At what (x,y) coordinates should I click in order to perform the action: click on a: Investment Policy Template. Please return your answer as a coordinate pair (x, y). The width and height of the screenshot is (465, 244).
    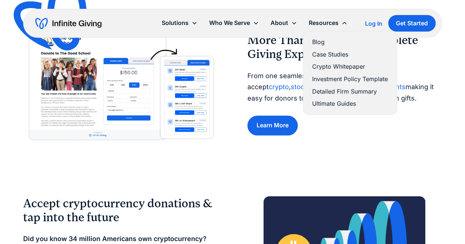
    Looking at the image, I should click on (350, 79).